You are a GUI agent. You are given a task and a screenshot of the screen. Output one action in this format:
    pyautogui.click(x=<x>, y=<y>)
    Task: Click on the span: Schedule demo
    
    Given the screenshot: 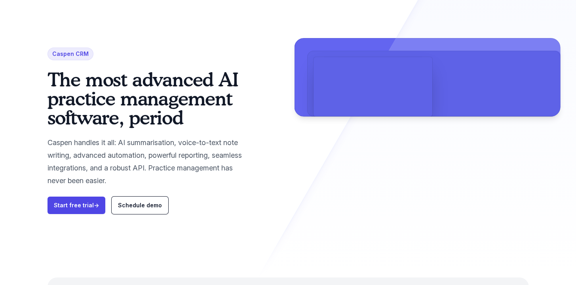 What is the action you would take?
    pyautogui.click(x=140, y=205)
    